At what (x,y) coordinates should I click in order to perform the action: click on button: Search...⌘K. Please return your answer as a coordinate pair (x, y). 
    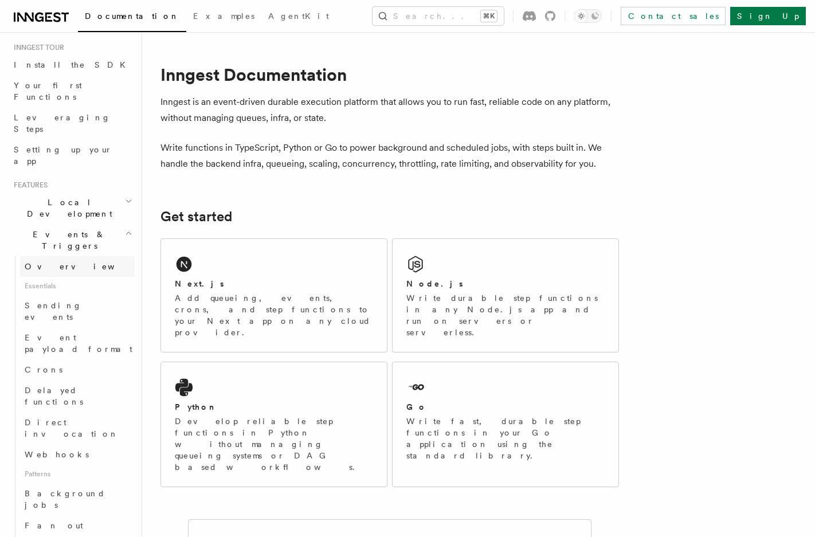
    Looking at the image, I should click on (438, 16).